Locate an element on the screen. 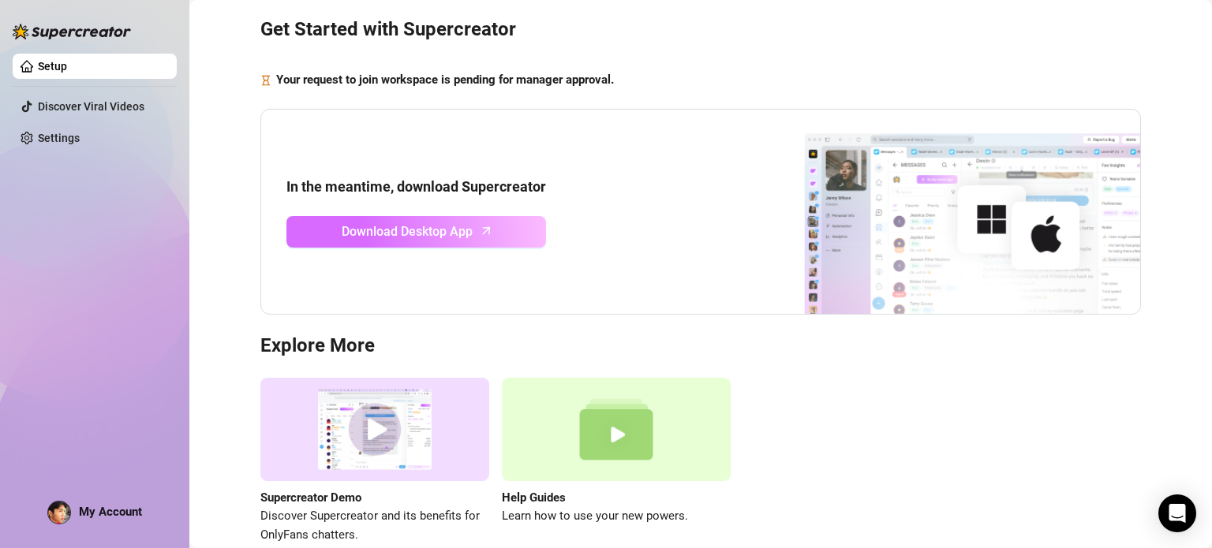  a: Download Desktop Apparrow-up is located at coordinates (416, 232).